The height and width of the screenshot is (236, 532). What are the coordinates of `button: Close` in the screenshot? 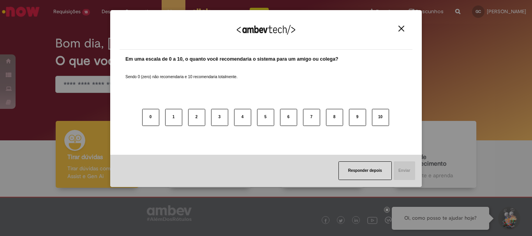 It's located at (401, 28).